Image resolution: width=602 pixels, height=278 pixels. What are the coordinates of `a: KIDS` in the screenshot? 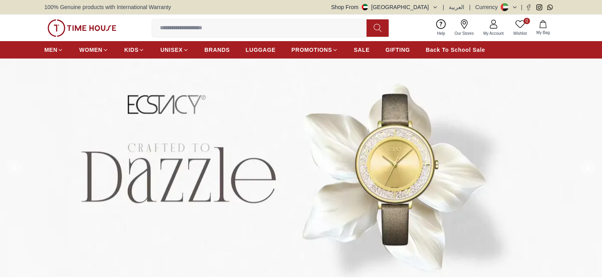 It's located at (134, 50).